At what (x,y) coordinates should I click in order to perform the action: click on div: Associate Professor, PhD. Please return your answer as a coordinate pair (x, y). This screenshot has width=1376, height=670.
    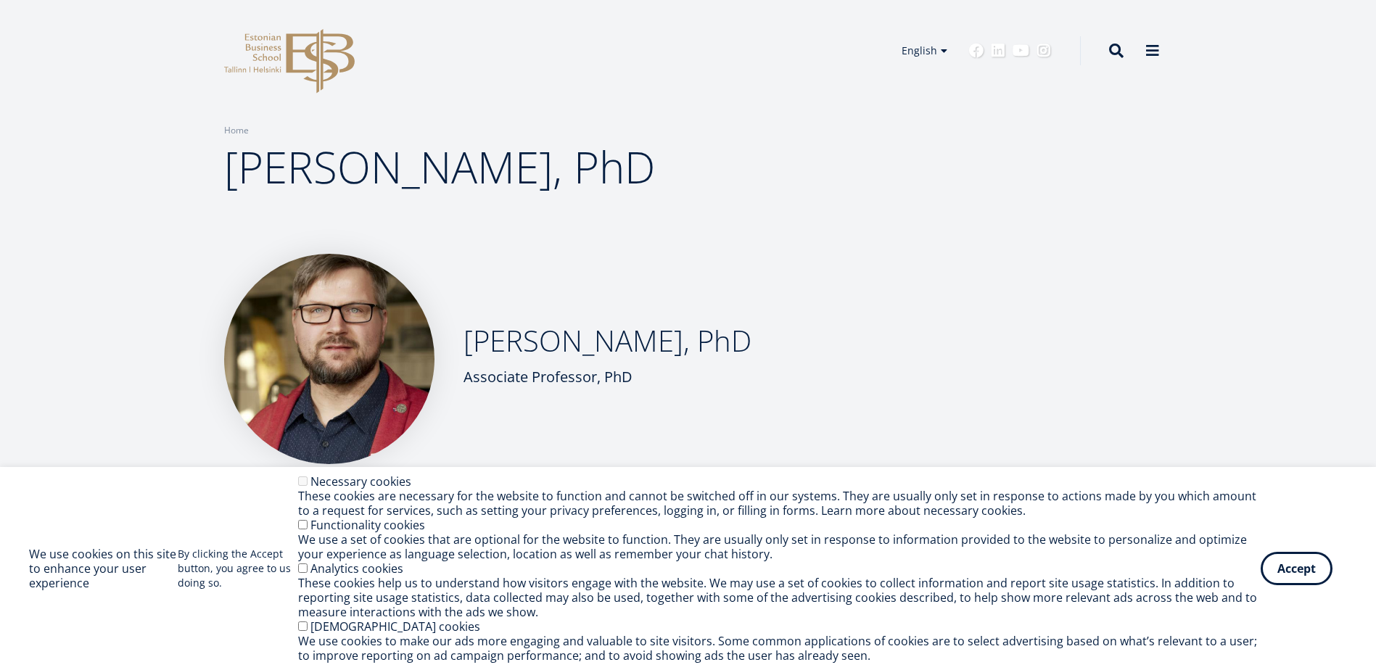
    Looking at the image, I should click on (607, 377).